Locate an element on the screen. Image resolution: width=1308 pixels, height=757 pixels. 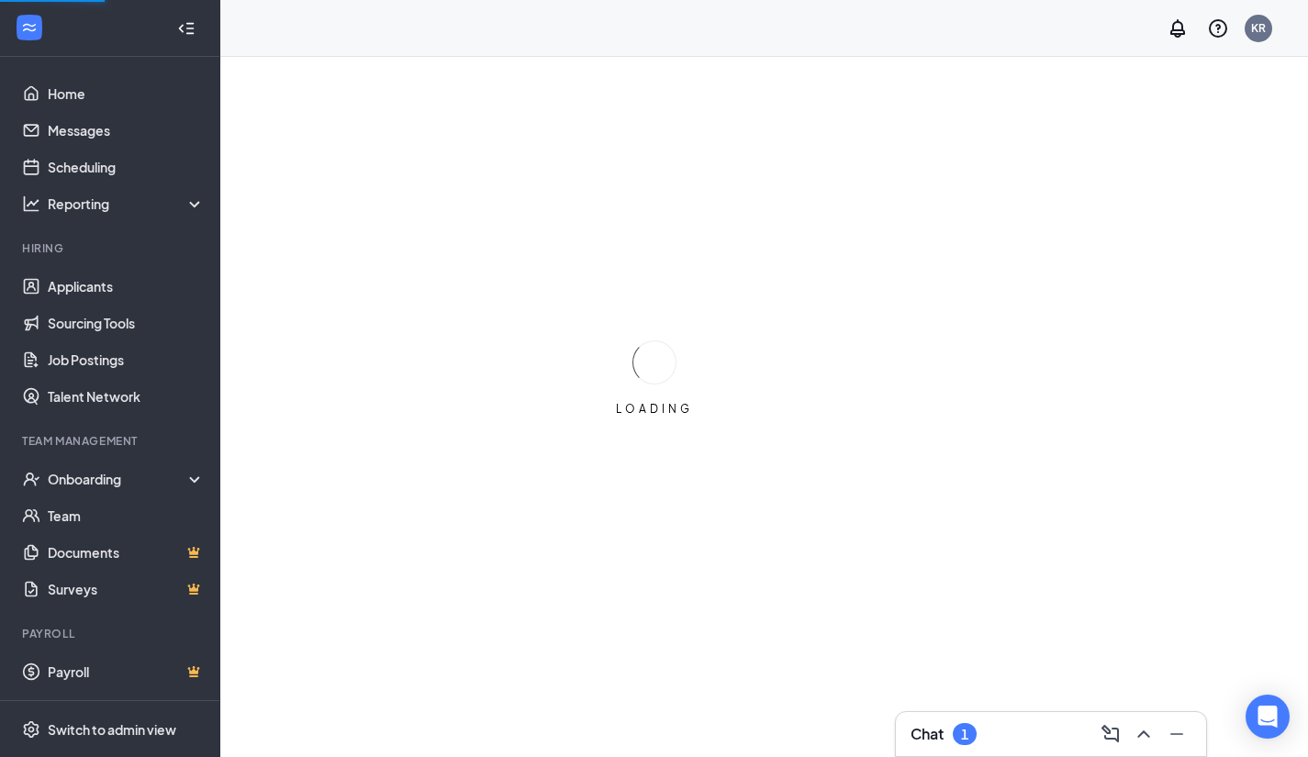
svg: Minimize is located at coordinates (1177, 734).